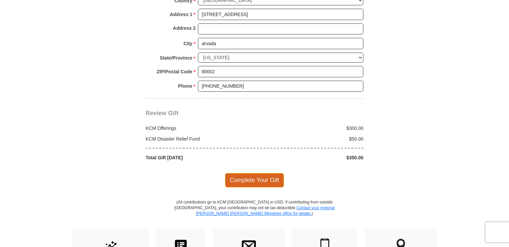  Describe the element at coordinates (199, 128) in the screenshot. I see `div: KCM Offerings` at that location.